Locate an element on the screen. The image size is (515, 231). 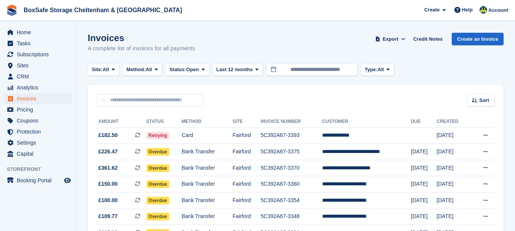
td: 5C392A67-3370 is located at coordinates (291, 168).